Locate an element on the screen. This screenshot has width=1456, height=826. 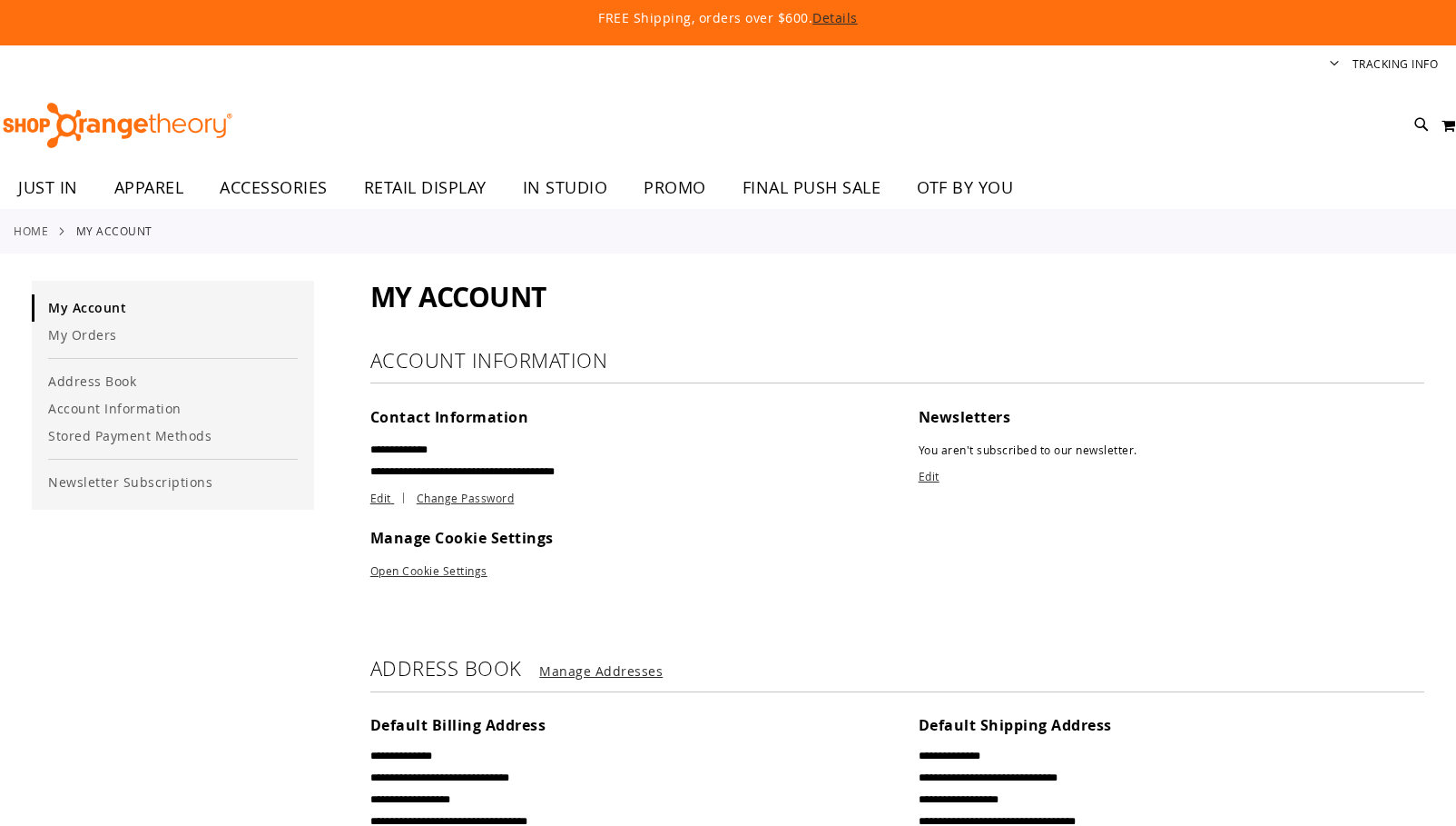
span: Newsletters is located at coordinates (965, 416).